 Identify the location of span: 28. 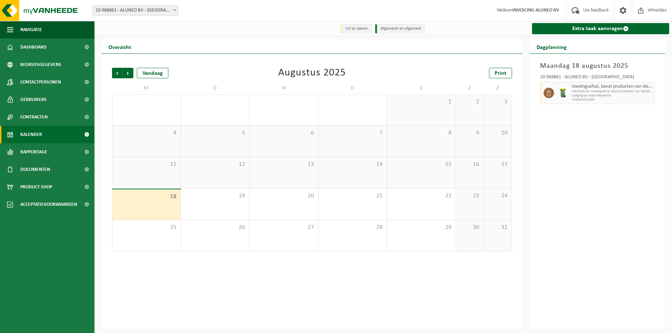
(353, 228).